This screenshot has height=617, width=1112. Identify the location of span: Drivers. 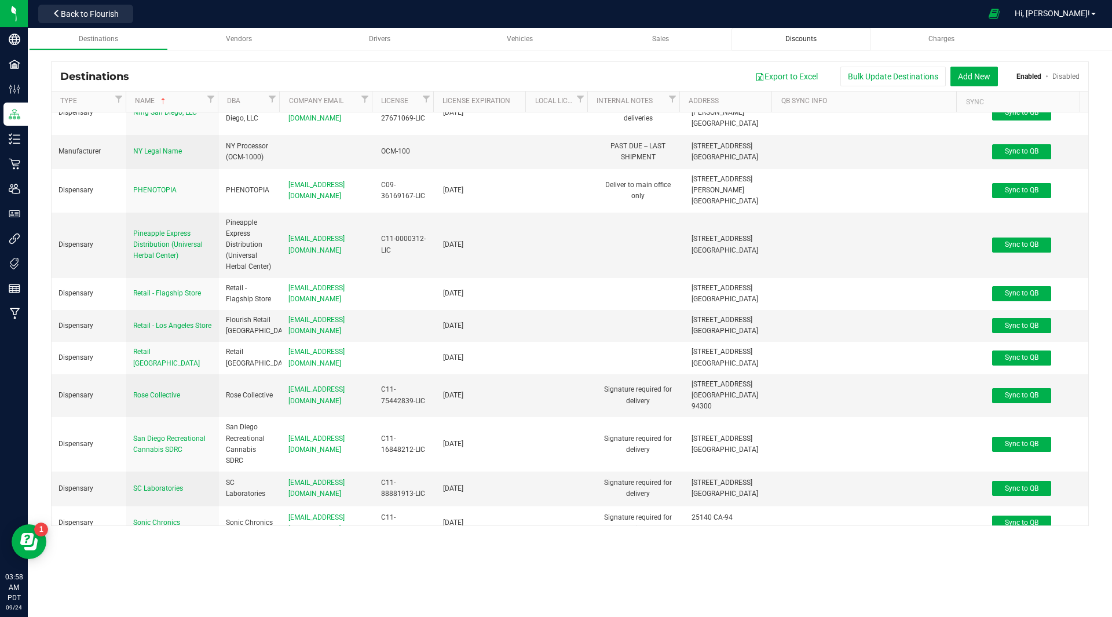
(379, 39).